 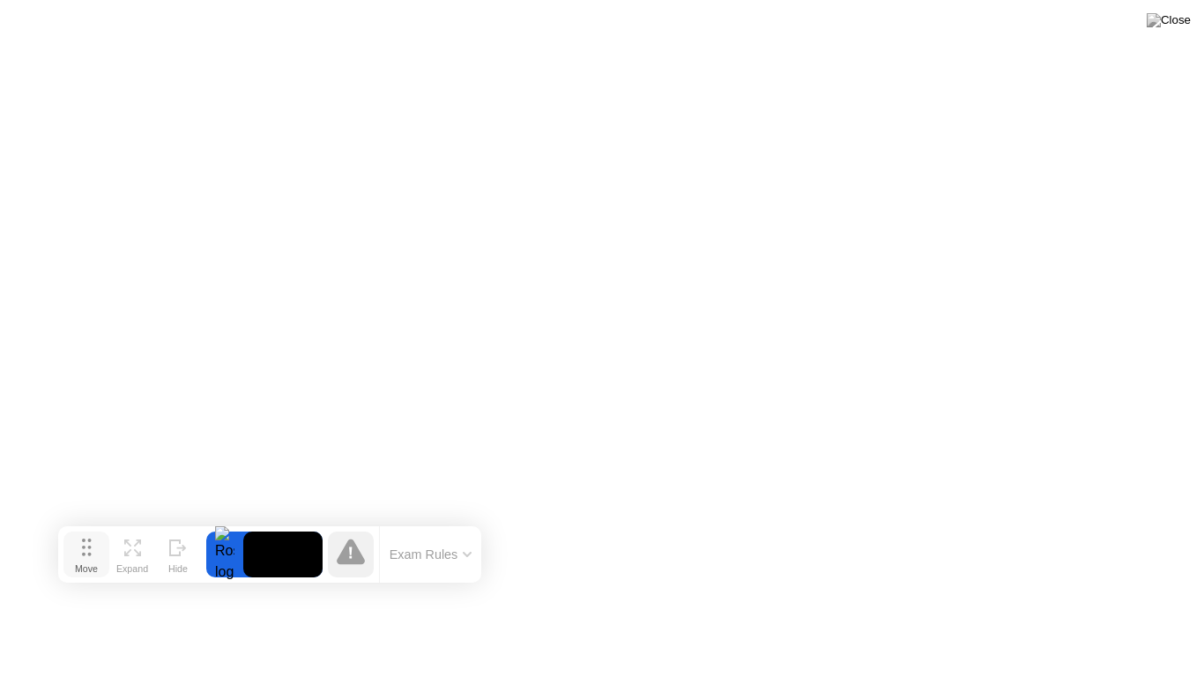 I want to click on div: Move, so click(x=86, y=569).